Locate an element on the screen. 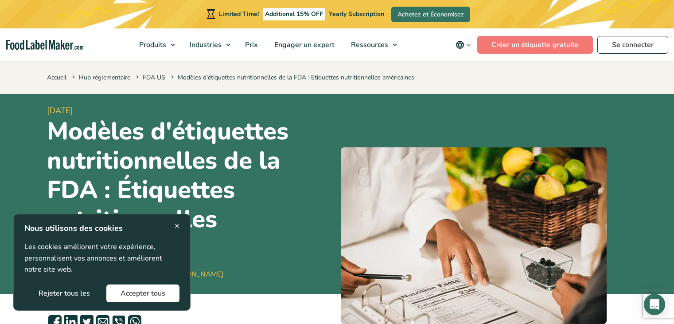  a: Accueil is located at coordinates (57, 77).